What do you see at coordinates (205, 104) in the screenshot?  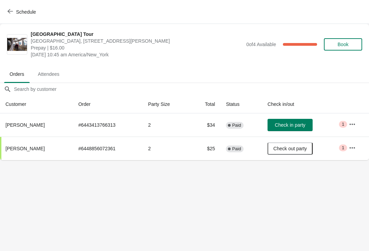 I see `th: Total` at bounding box center [205, 104].